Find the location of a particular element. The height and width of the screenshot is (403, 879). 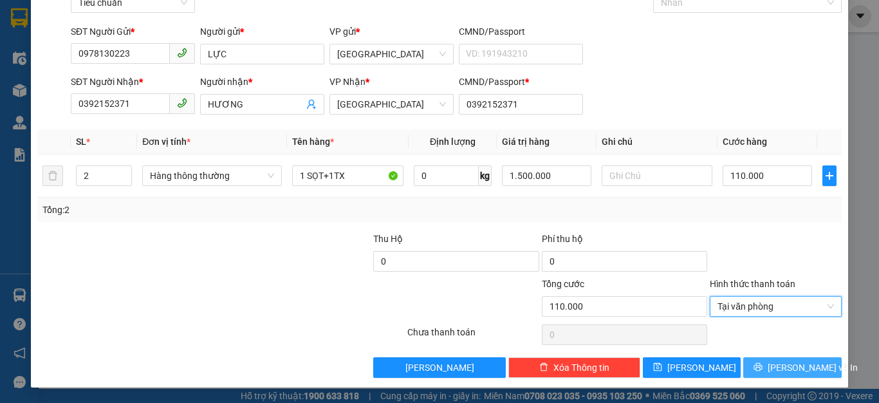

span: VP Nhận is located at coordinates (347, 82).